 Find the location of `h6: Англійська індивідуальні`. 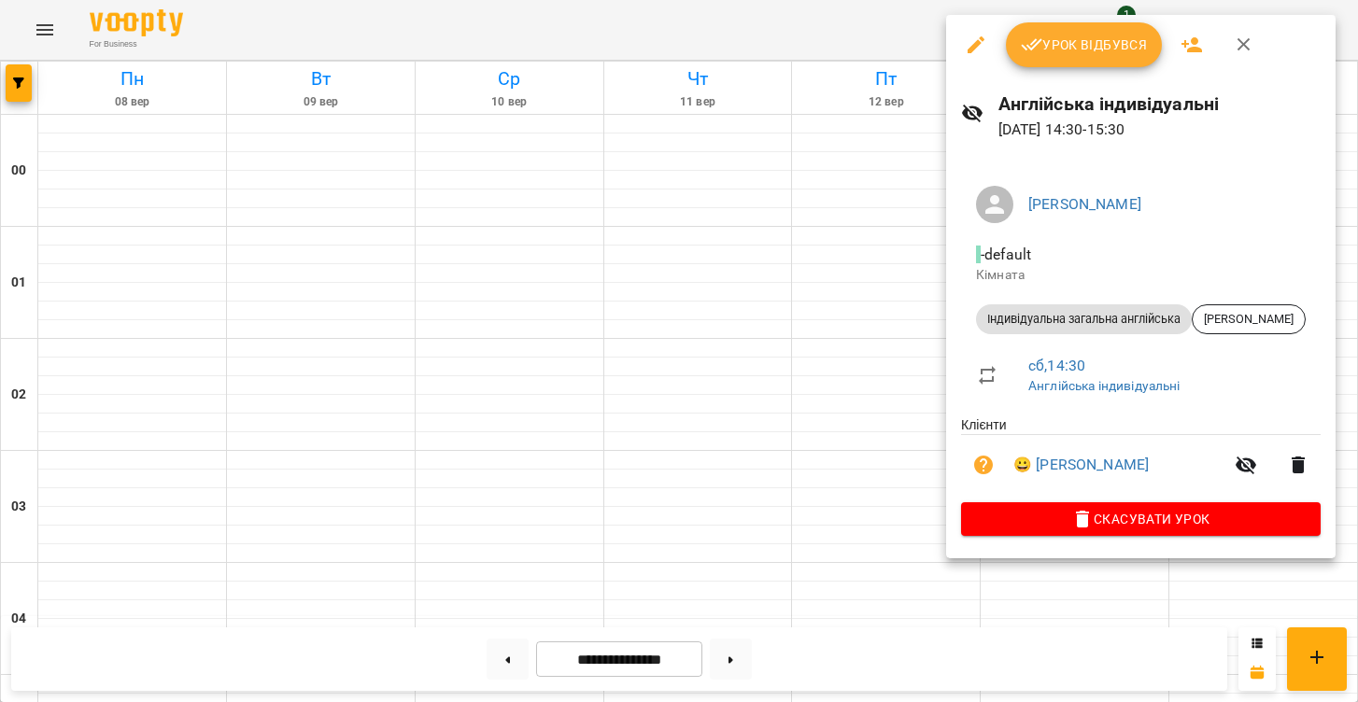

h6: Англійська індивідуальні is located at coordinates (1159, 104).